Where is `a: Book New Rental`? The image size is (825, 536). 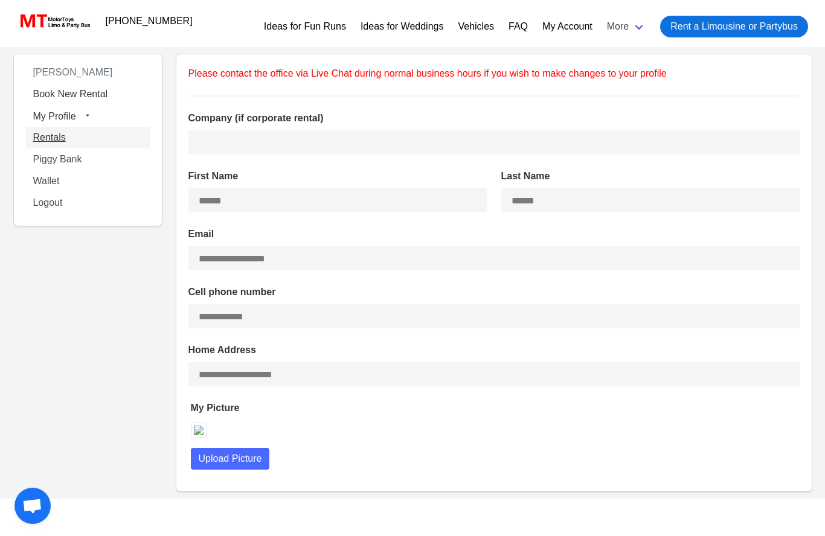 a: Book New Rental is located at coordinates (88, 94).